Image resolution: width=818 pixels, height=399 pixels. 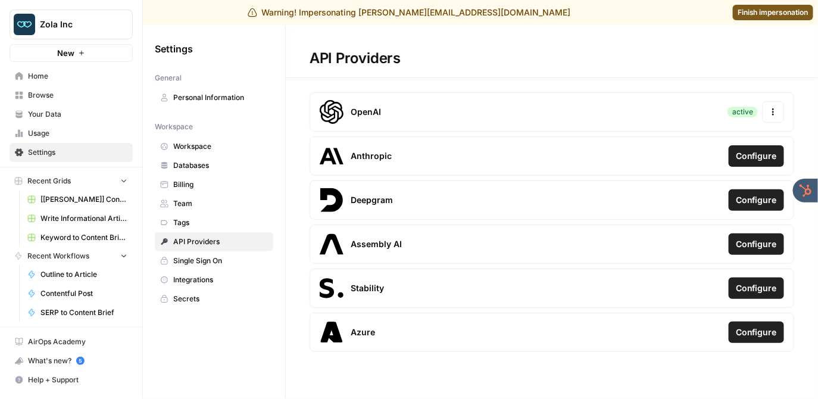 What do you see at coordinates (84, 274) in the screenshot?
I see `span: Outline to Article` at bounding box center [84, 274].